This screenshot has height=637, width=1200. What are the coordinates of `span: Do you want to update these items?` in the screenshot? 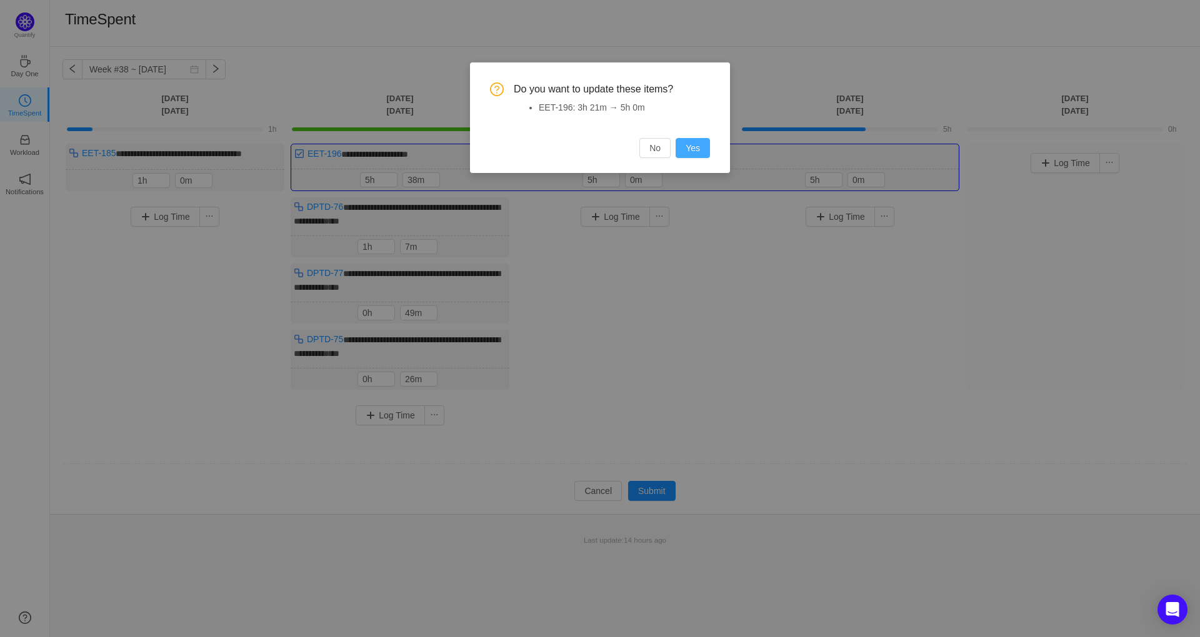 It's located at (612, 89).